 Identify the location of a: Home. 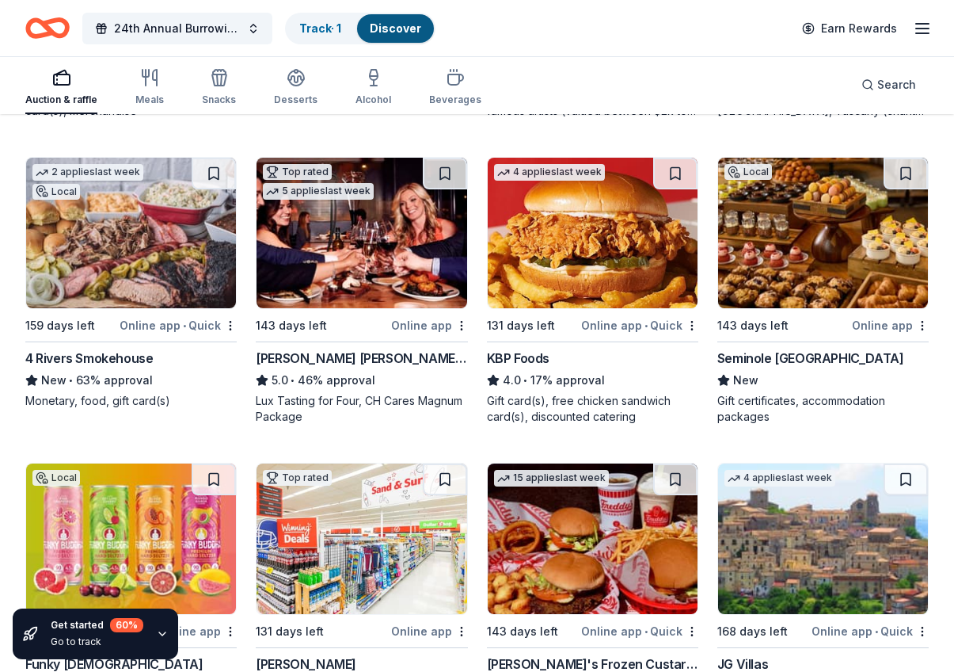
(48, 28).